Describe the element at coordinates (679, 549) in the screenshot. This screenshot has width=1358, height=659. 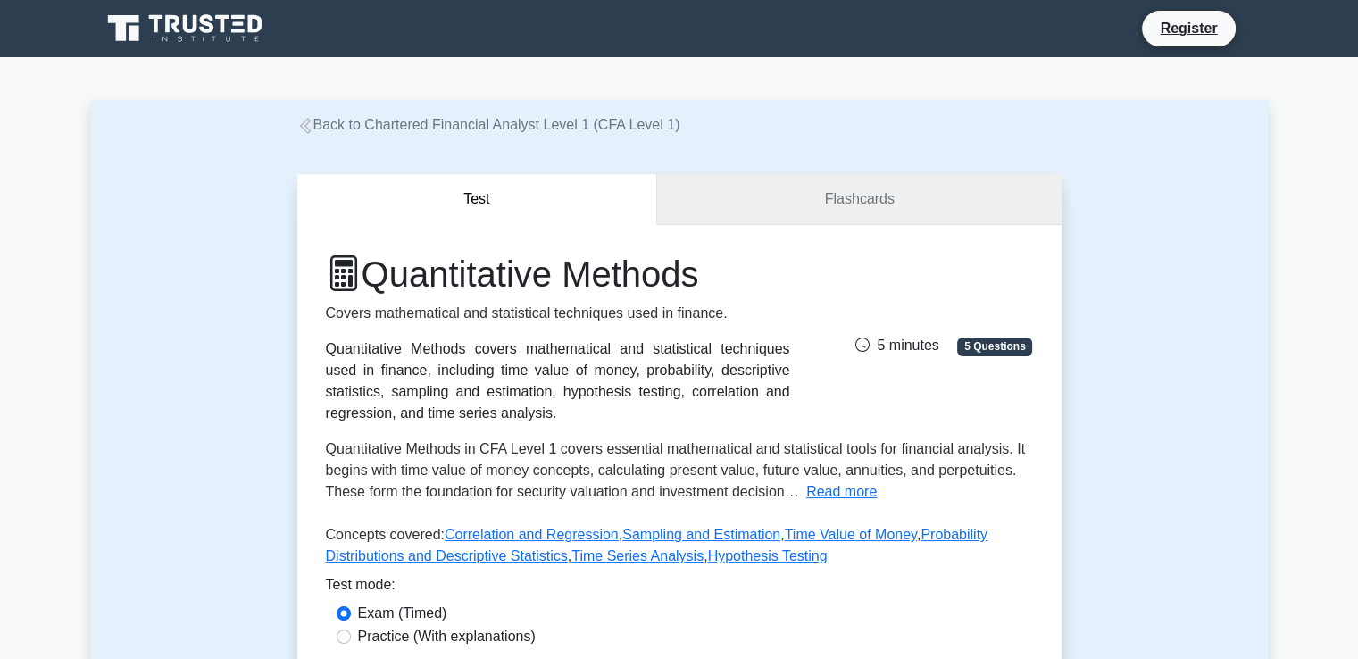
I see `p: Concepts covered: , , , , ,` at that location.